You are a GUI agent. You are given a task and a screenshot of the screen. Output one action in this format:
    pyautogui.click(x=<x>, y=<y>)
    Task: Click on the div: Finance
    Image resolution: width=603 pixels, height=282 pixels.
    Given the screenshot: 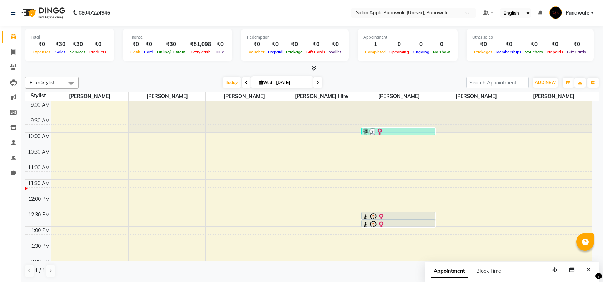 What is the action you would take?
    pyautogui.click(x=177, y=37)
    